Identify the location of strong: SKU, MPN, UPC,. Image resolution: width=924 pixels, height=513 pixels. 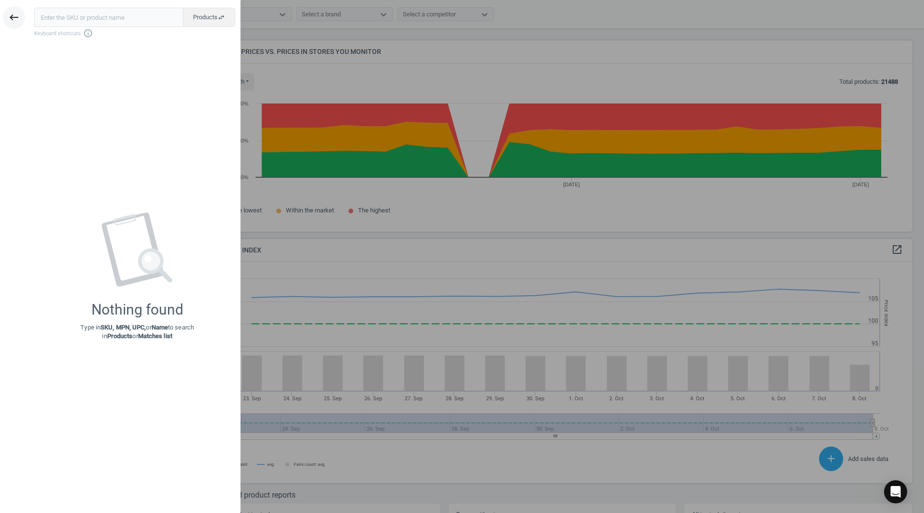
(123, 327).